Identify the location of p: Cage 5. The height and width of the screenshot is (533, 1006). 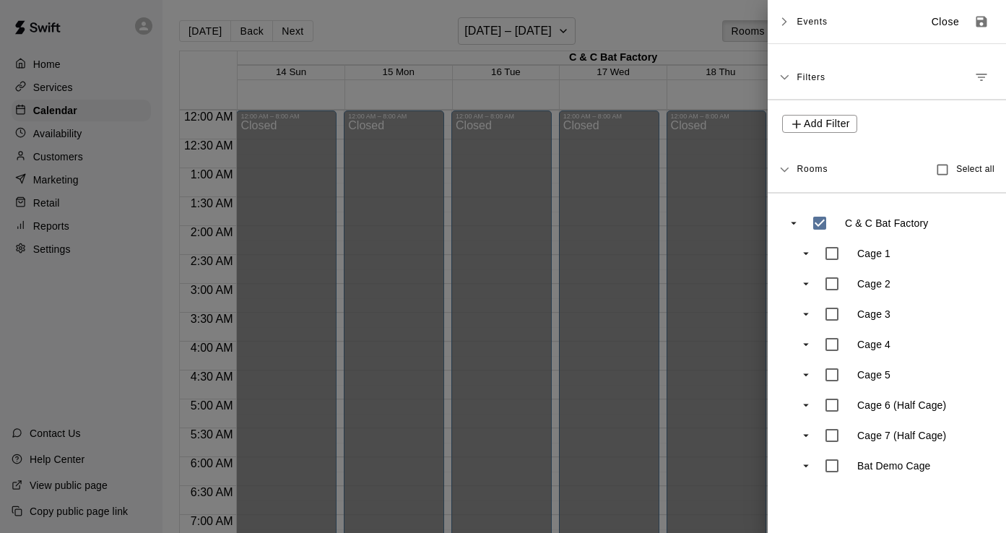
(874, 375).